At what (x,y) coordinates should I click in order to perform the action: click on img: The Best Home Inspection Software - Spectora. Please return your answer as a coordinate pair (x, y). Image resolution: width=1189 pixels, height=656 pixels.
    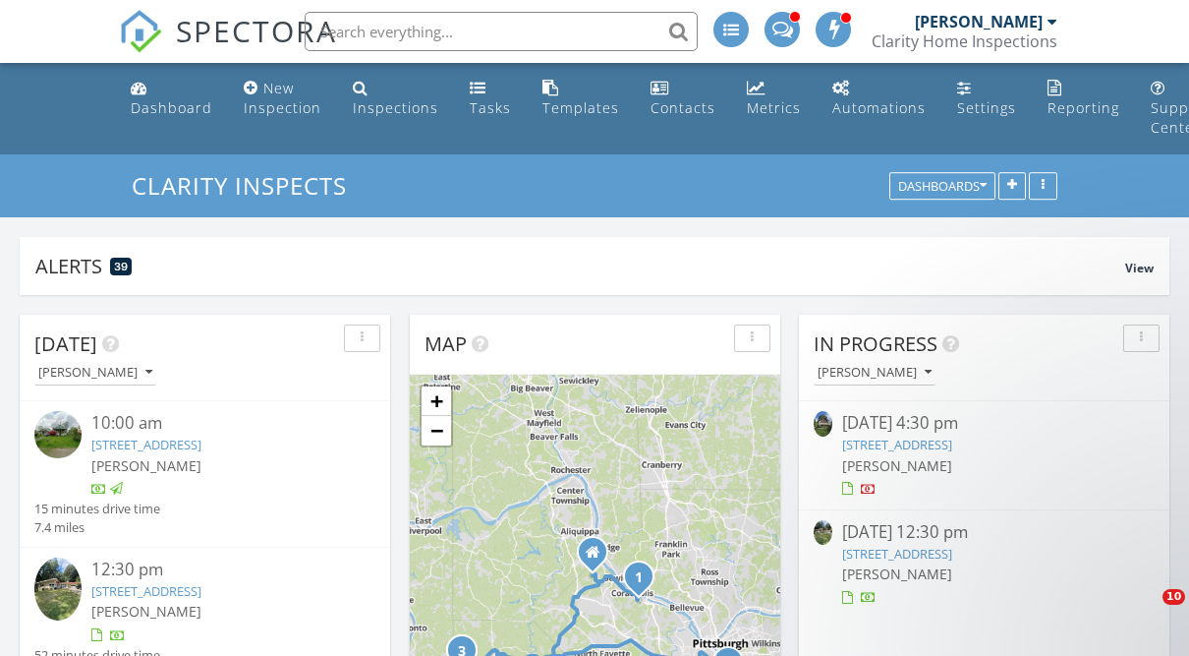
    Looking at the image, I should click on (141, 31).